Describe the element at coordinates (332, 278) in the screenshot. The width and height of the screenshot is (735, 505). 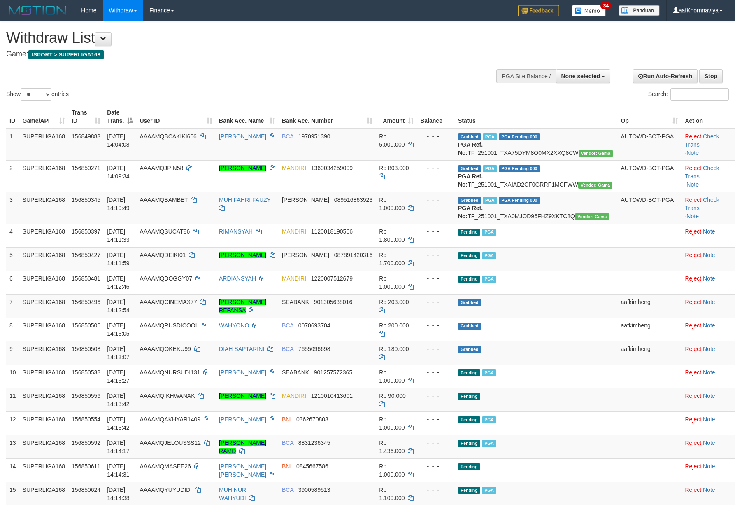
I see `span: Copy 1220007512679 to clipboard` at that location.